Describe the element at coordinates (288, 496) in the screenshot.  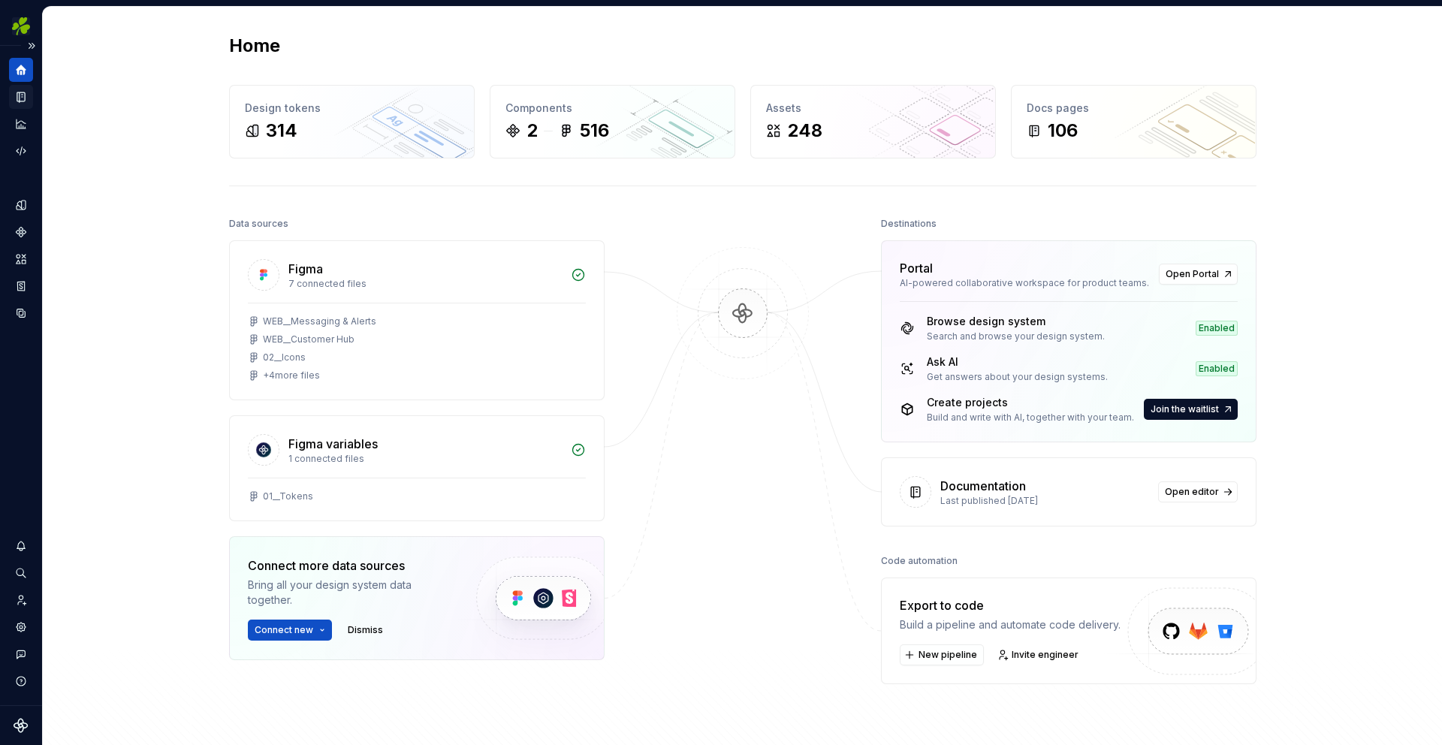
I see `div: 01__Tokens` at that location.